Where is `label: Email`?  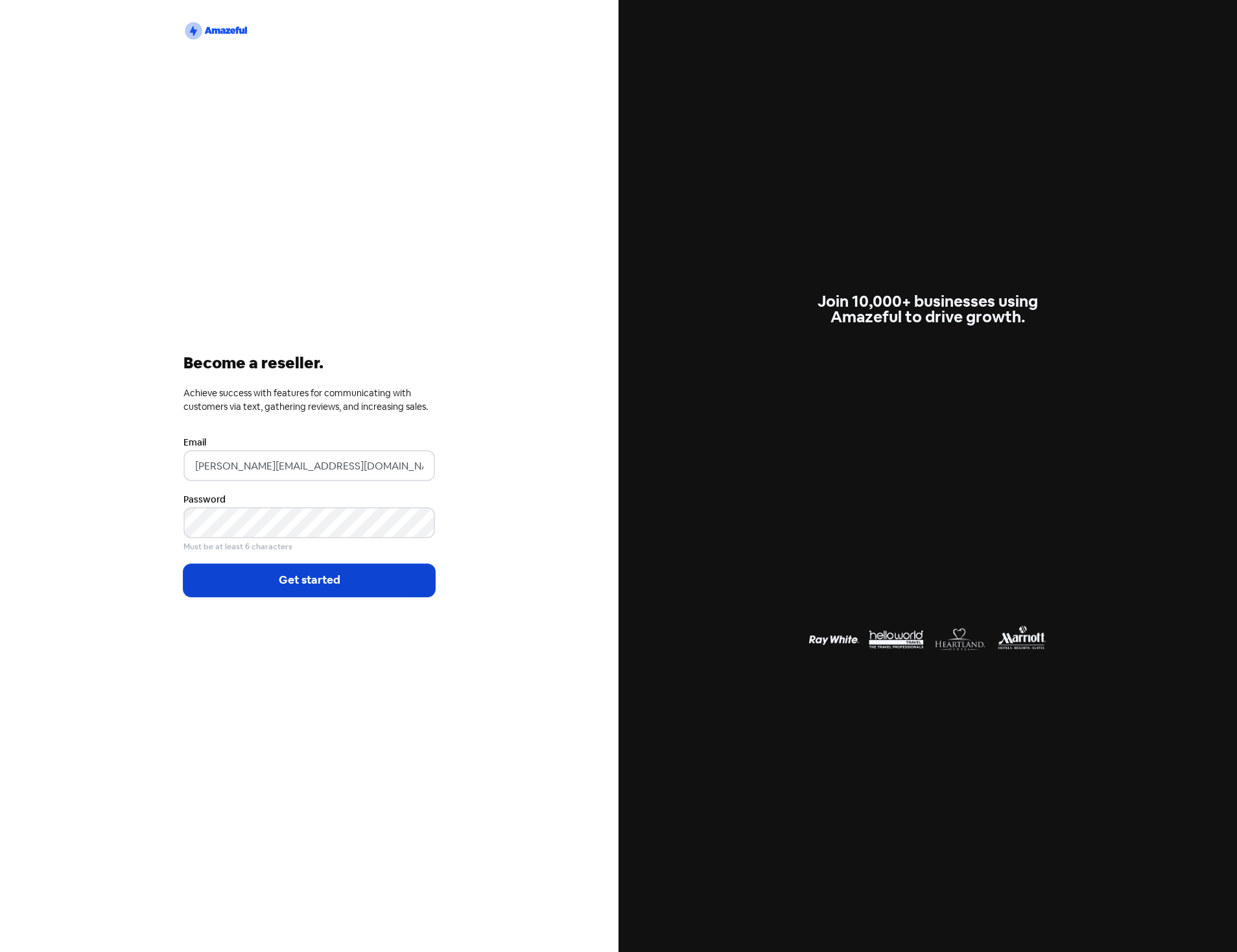 label: Email is located at coordinates (195, 442).